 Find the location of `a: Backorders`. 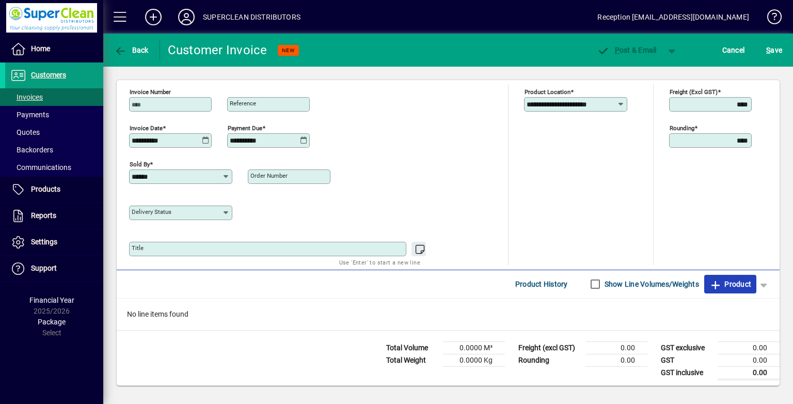

a: Backorders is located at coordinates (54, 150).